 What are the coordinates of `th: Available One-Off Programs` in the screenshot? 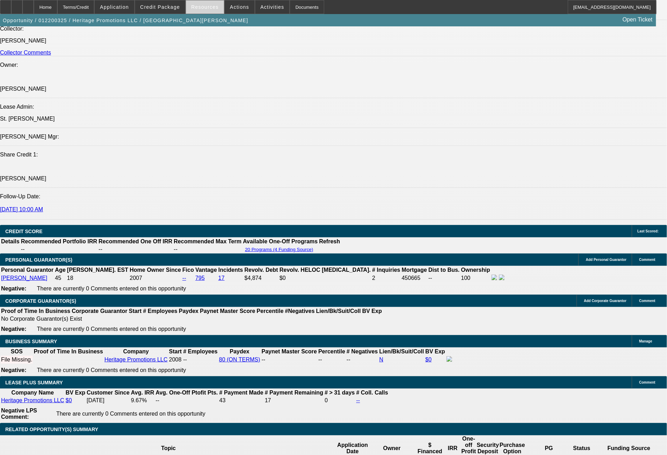 It's located at (280, 242).